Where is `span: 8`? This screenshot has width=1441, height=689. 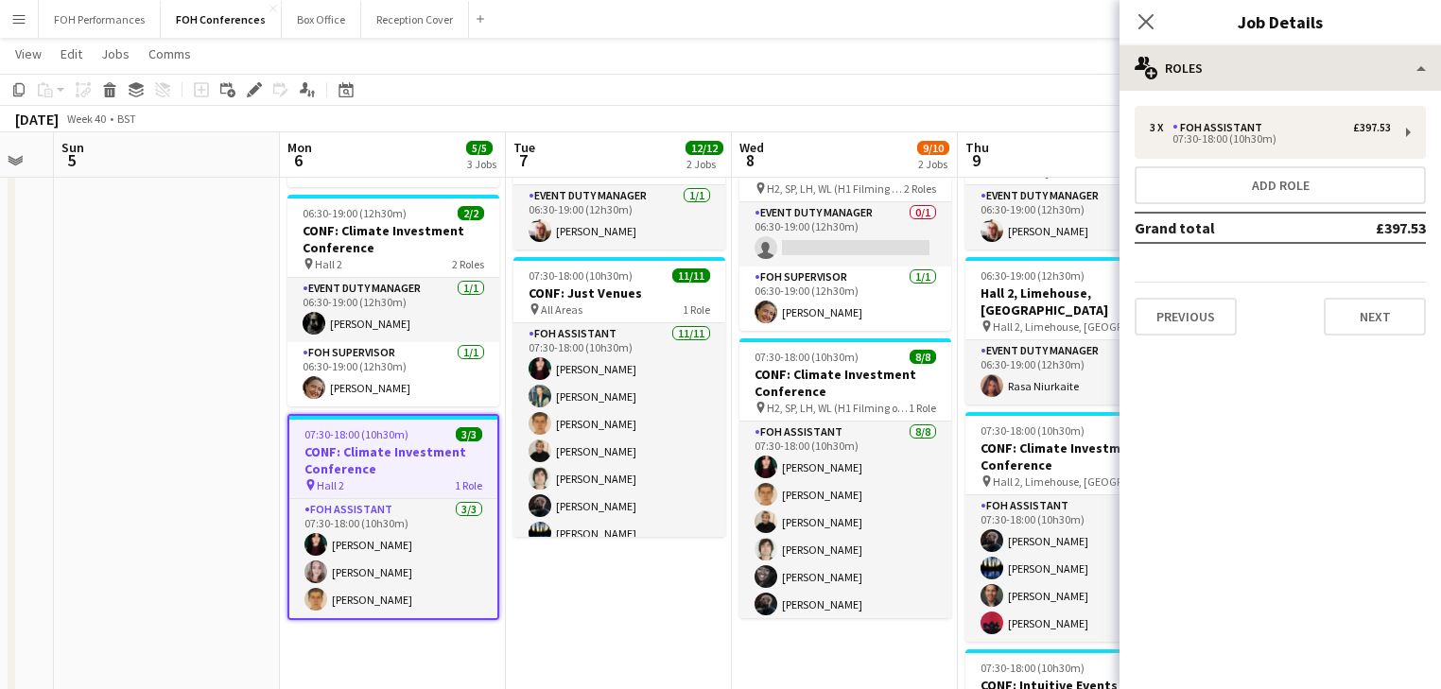
span: 8 is located at coordinates (750, 160).